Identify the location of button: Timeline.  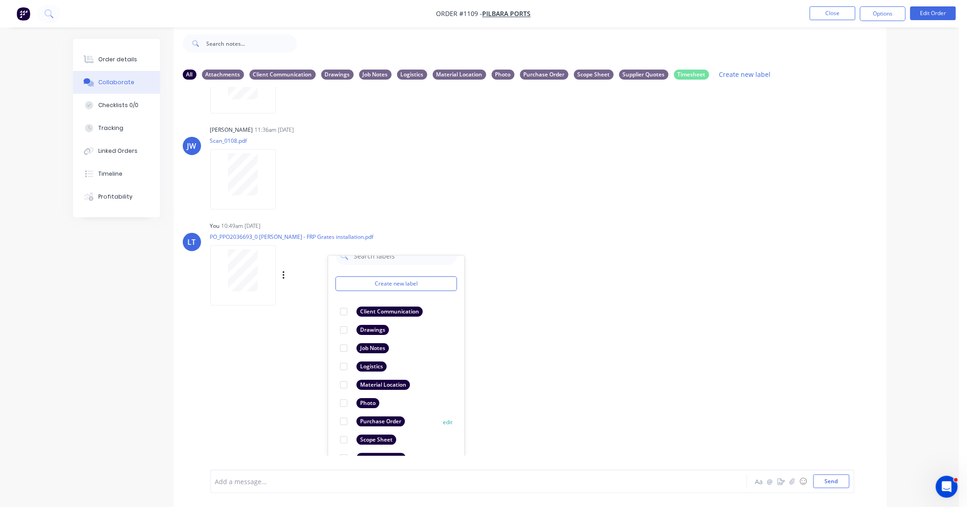
(117, 174).